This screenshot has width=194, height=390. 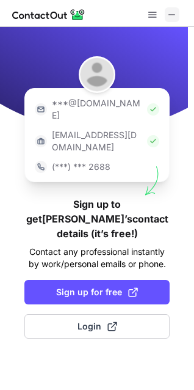 I want to click on button: Login, so click(x=97, y=326).